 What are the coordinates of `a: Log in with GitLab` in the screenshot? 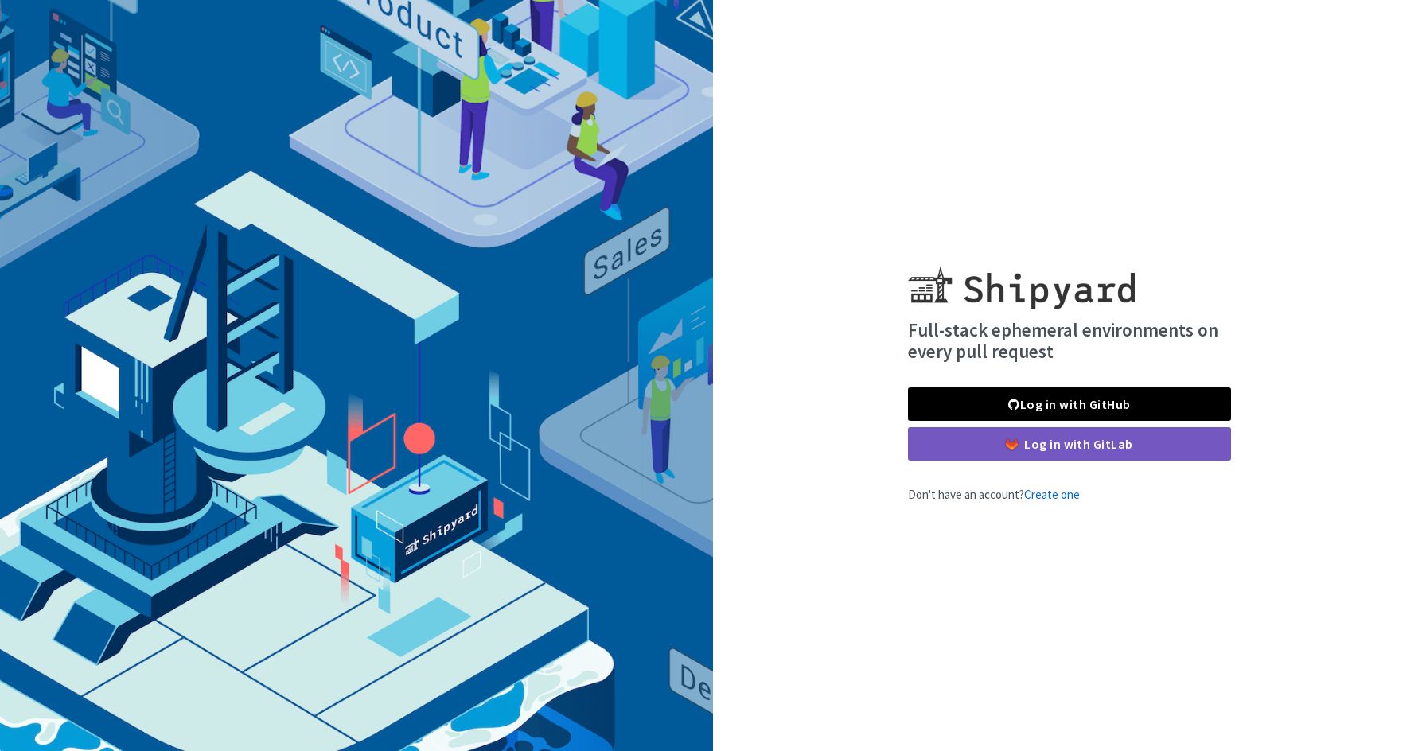 It's located at (1069, 444).